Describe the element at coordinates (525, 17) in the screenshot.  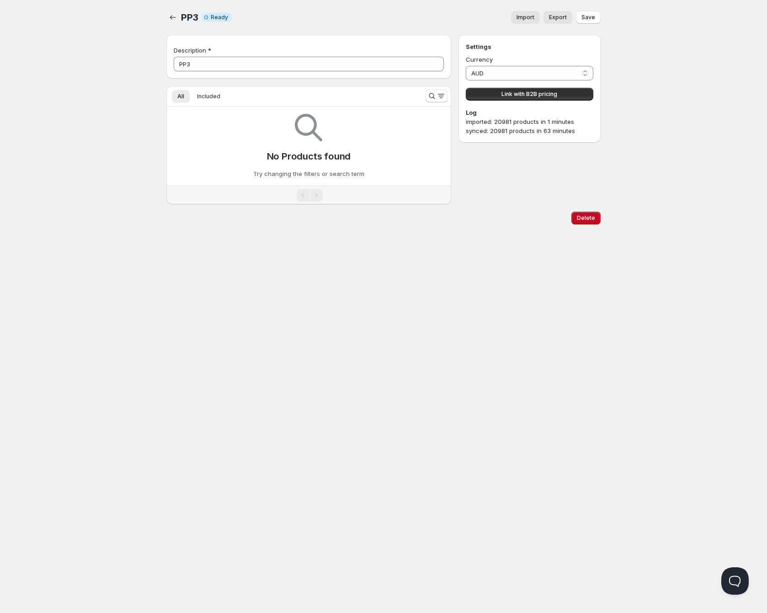
I see `span: Import` at that location.